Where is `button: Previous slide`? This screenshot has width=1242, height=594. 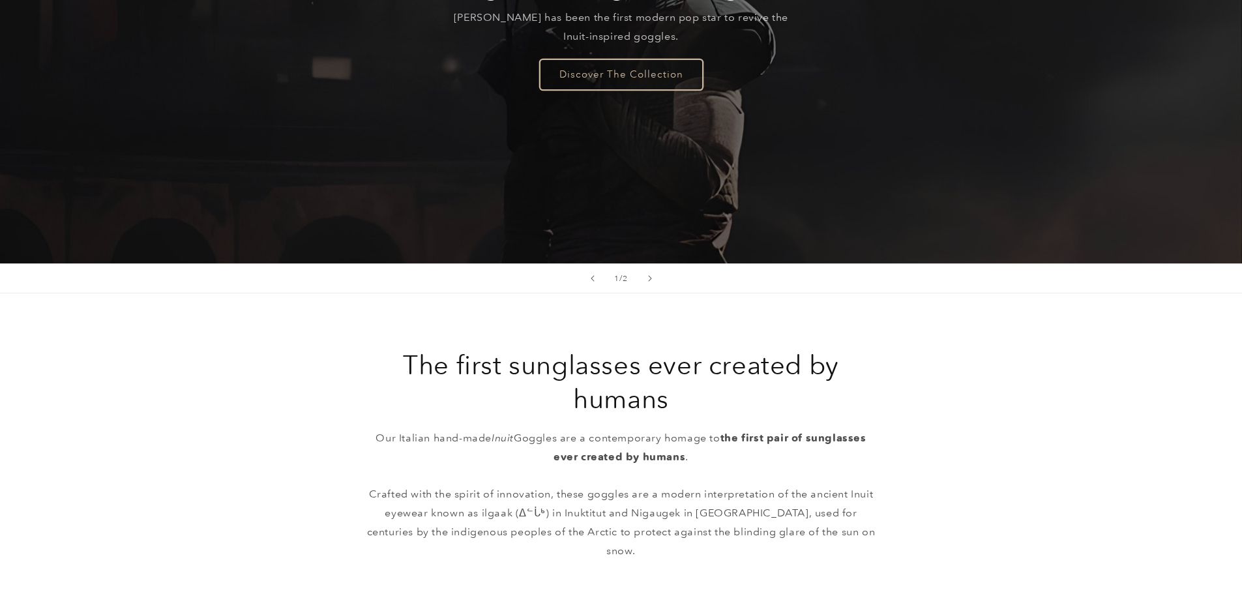
button: Previous slide is located at coordinates (593, 278).